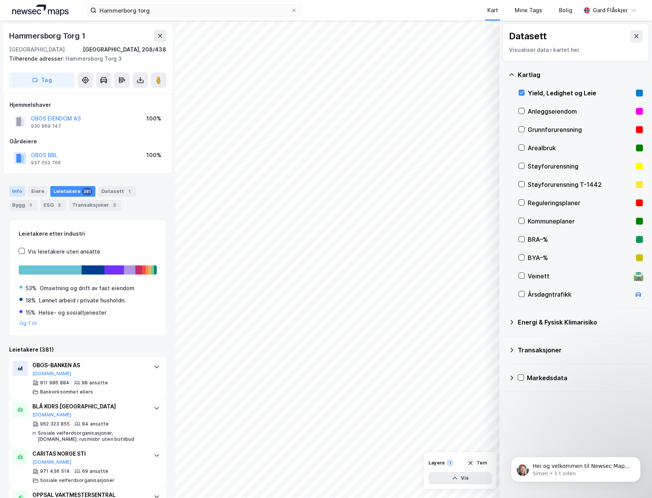 This screenshot has height=498, width=652. Describe the element at coordinates (87, 191) in the screenshot. I see `div: 381` at that location.